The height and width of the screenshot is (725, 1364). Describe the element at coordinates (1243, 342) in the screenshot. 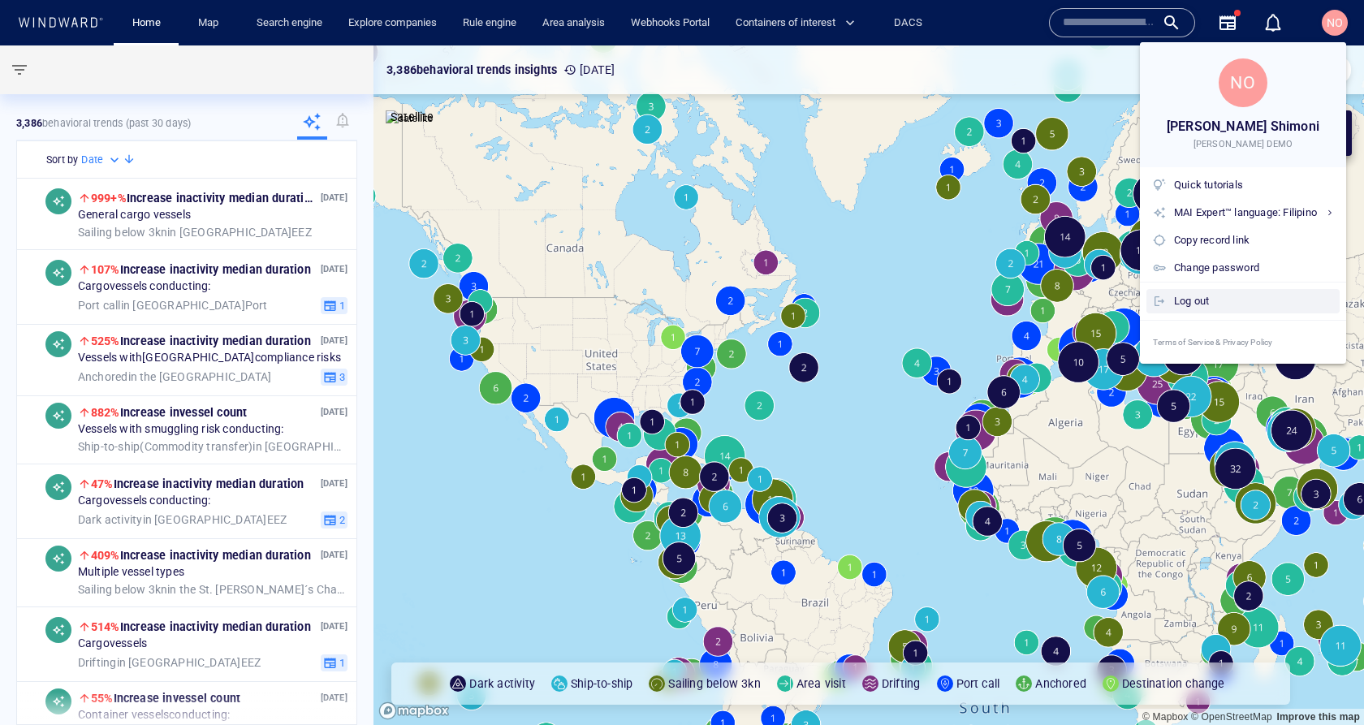

I see `a: Terms of Service & Privacy Policy` at that location.